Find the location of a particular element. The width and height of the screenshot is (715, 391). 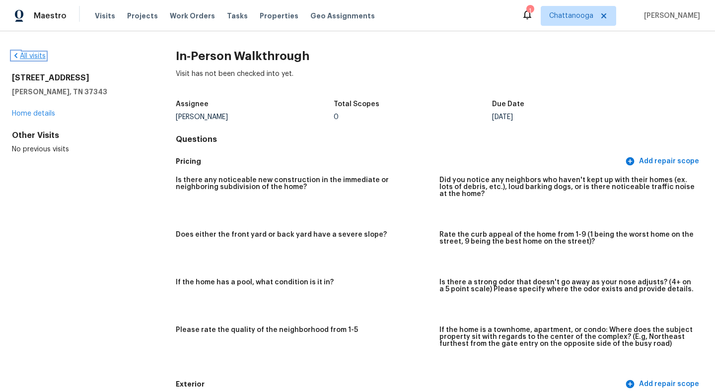

span: Work Orders is located at coordinates (192, 16).